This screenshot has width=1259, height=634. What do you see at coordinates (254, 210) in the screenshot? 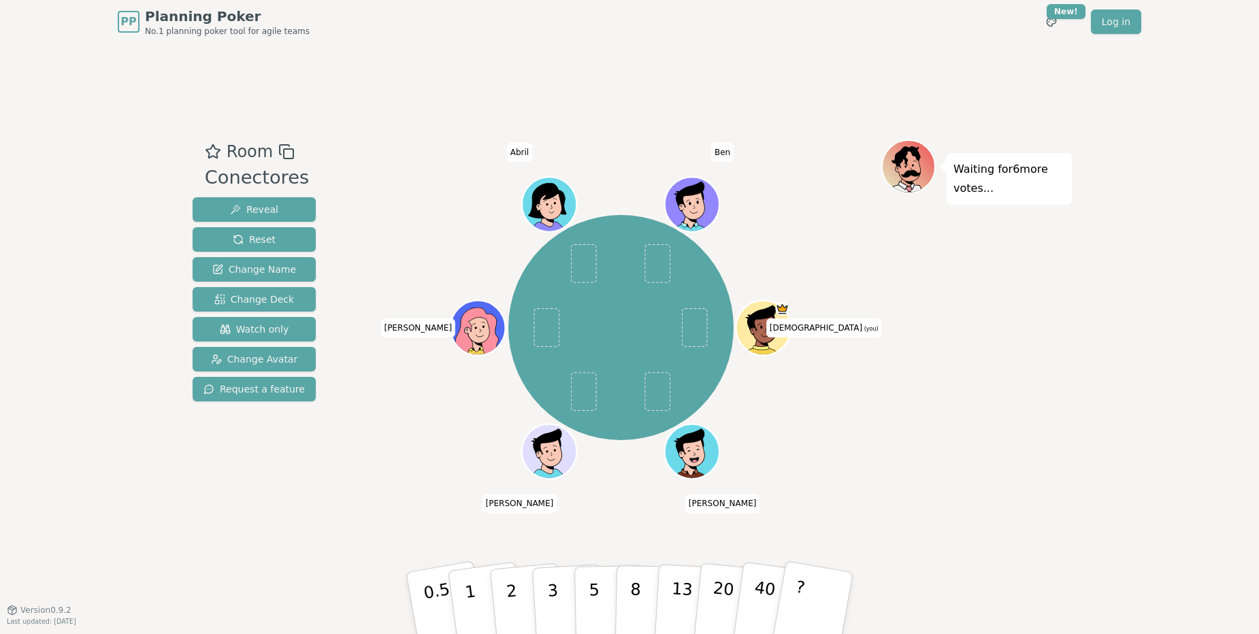
I see `button: Reveal` at bounding box center [254, 210].